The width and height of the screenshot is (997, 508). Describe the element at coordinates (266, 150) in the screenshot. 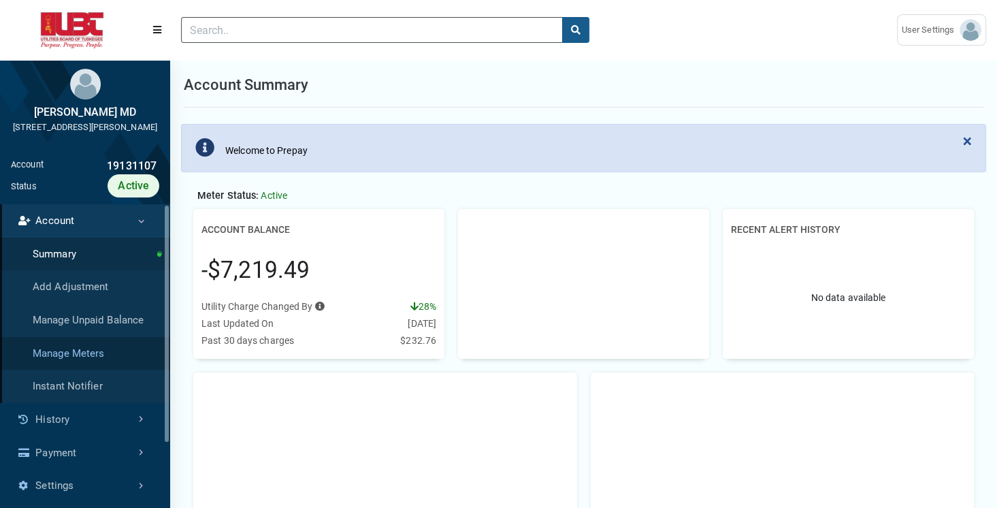

I see `div: Welcome to Prepay` at that location.